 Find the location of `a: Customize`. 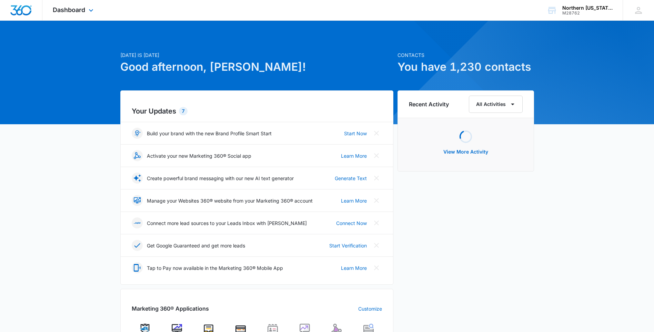

a: Customize is located at coordinates (370, 308).